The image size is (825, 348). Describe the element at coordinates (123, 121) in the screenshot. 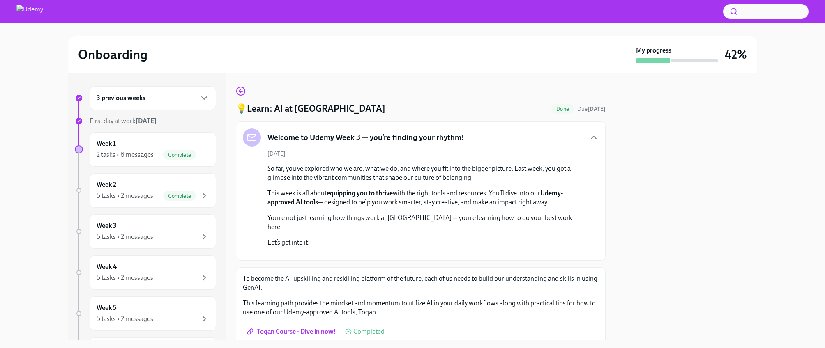

I see `span: First day at work` at that location.